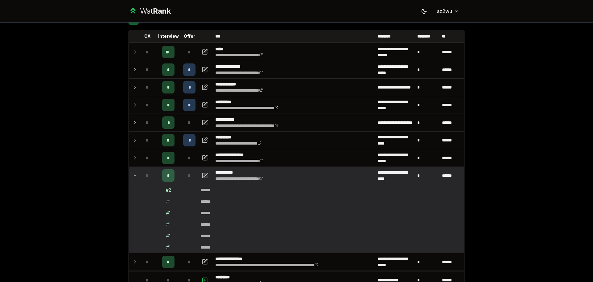  What do you see at coordinates (162, 11) in the screenshot?
I see `span: Rank` at bounding box center [162, 11].